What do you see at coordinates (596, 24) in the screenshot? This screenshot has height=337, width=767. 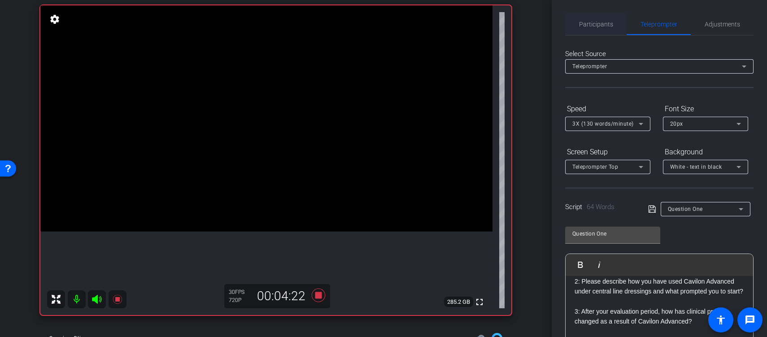 I see `span: Participants` at bounding box center [596, 24].